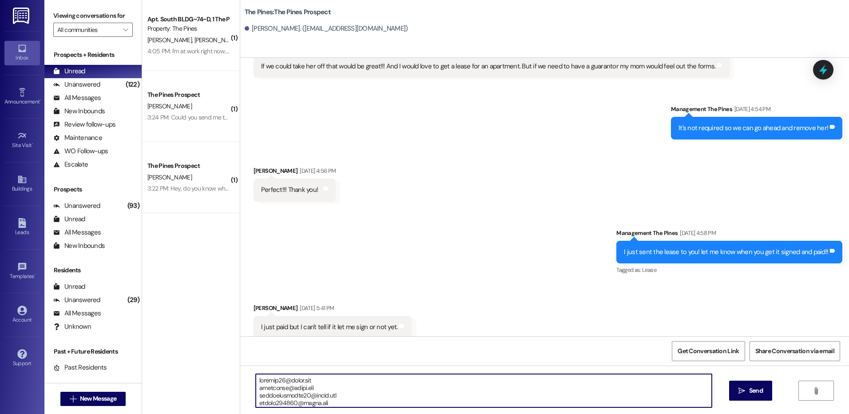 The width and height of the screenshot is (849, 414). Describe the element at coordinates (93, 351) in the screenshot. I see `div: Past + Future Residents` at that location.